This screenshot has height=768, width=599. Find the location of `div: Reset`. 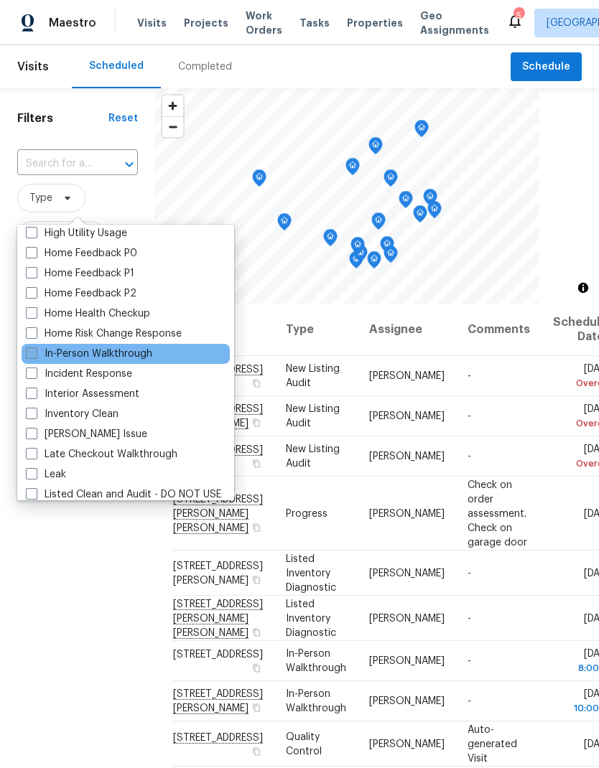

div: Reset is located at coordinates (123, 118).